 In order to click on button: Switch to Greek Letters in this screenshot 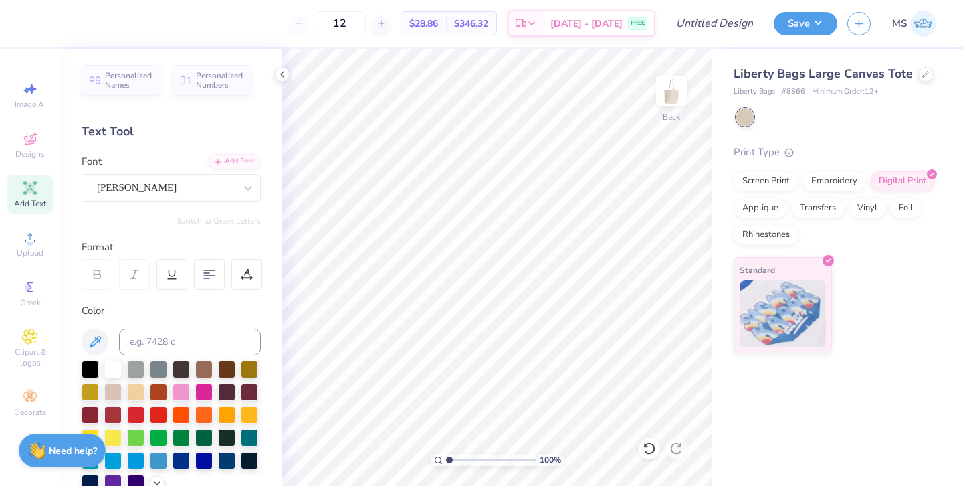, I will do `click(219, 221)`.